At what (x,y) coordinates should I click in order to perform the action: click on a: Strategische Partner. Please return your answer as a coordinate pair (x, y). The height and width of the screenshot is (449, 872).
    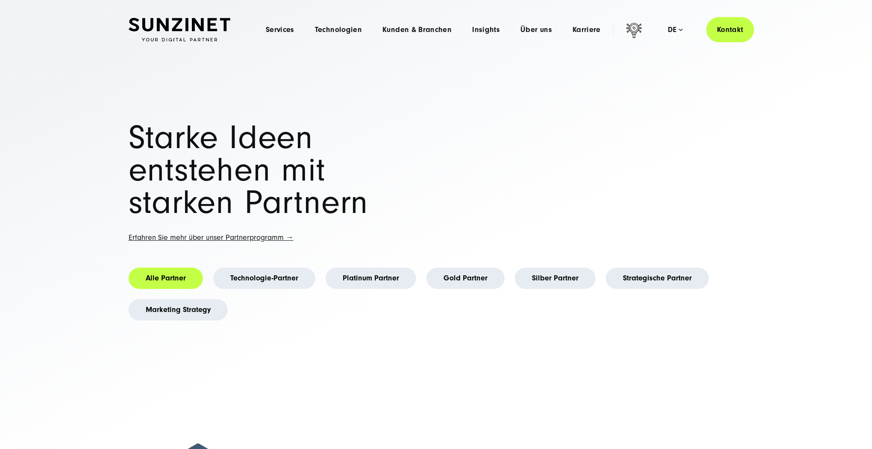
    Looking at the image, I should click on (657, 279).